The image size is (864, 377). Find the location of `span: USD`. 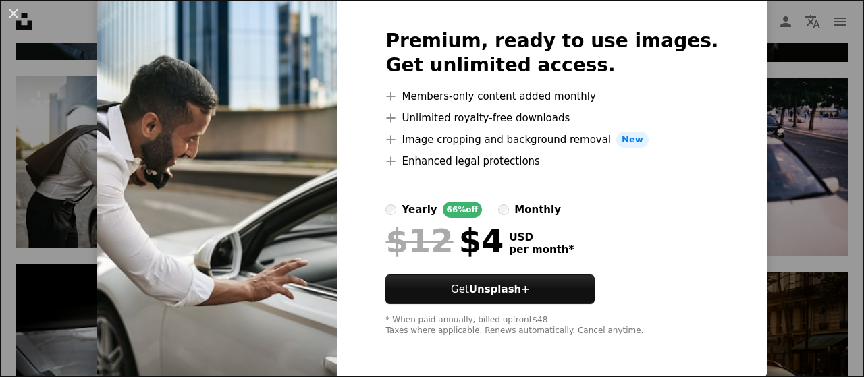

span: USD is located at coordinates (541, 238).